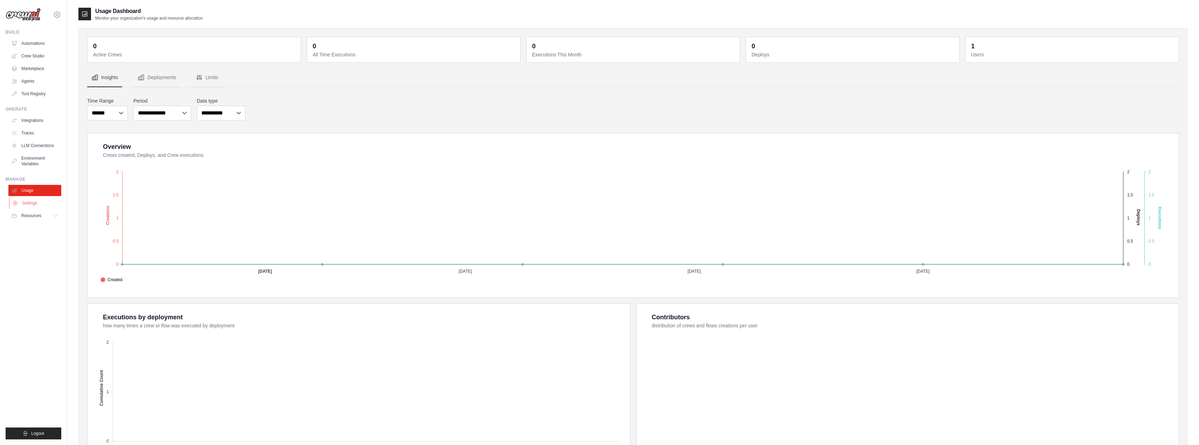 The image size is (1199, 445). I want to click on text: Cumulative Count, so click(102, 388).